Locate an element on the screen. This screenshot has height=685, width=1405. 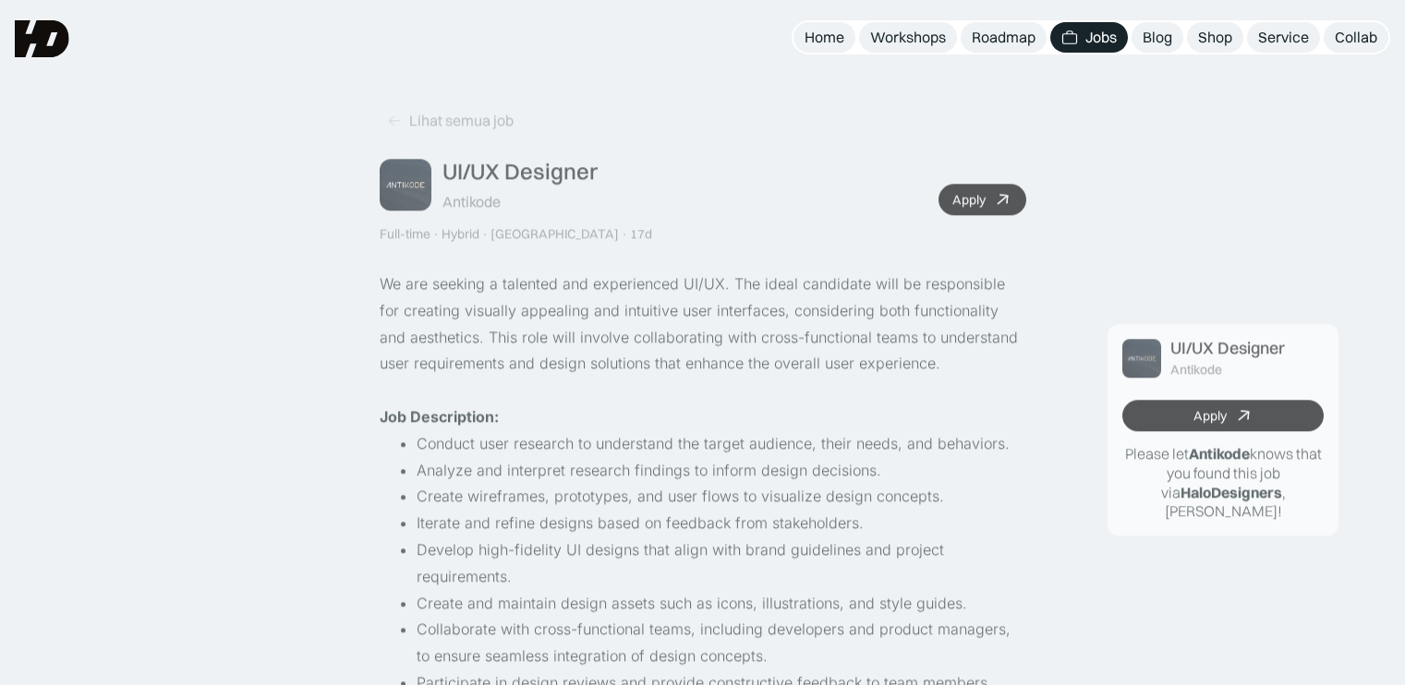
p: We are seeking a talented and experienced UI/UX. The ideal candidate will be responsible for crea... is located at coordinates (703, 323).